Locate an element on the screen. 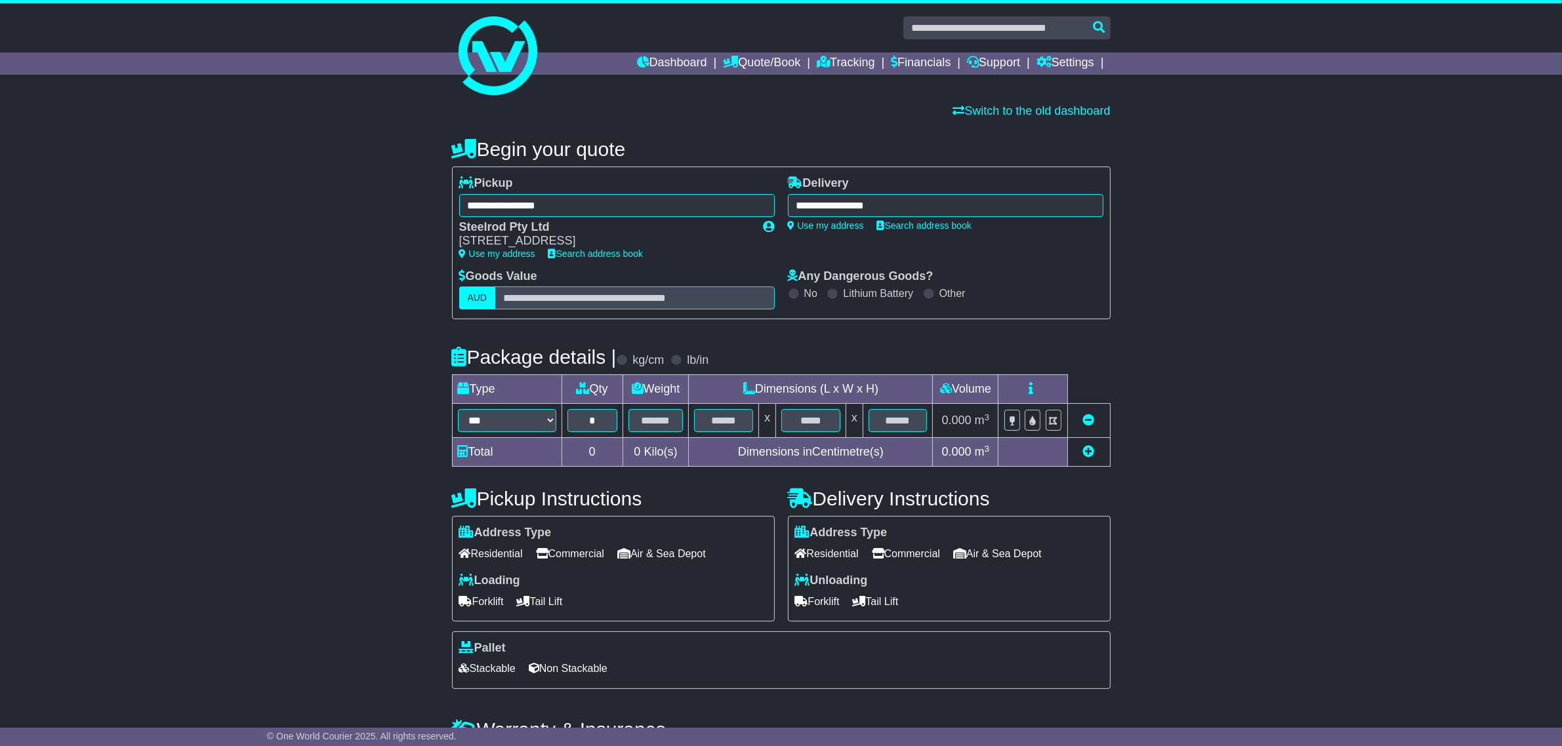 This screenshot has height=746, width=1562. td: Total is located at coordinates (506, 453).